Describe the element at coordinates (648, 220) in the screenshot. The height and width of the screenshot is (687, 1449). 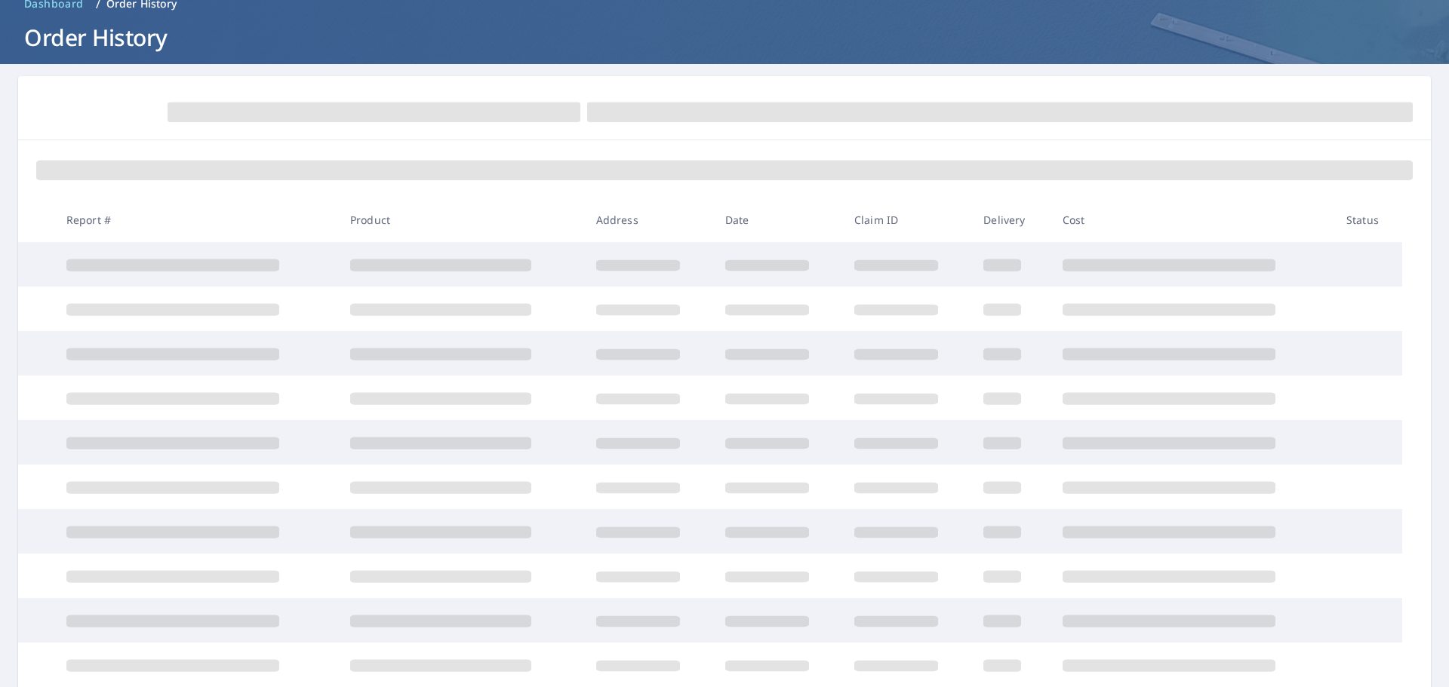
I see `th: Address` at that location.